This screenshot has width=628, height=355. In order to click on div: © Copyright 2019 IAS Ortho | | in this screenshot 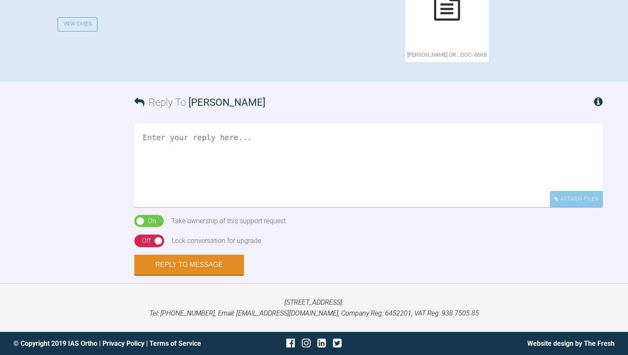, I will do `click(113, 344)`.